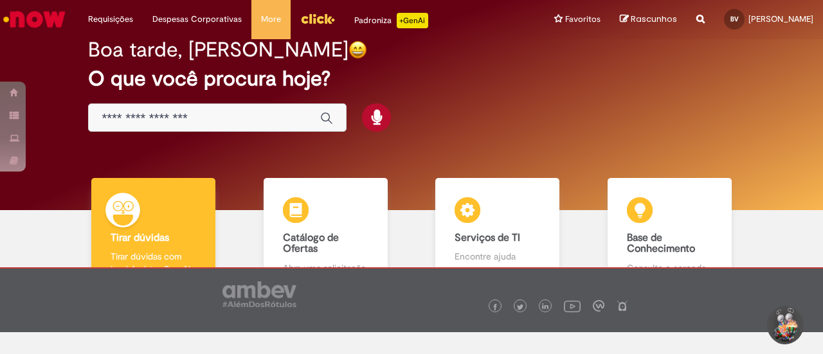 This screenshot has height=354, width=823. Describe the element at coordinates (259, 295) in the screenshot. I see `img: logo_footer_ambev_rotulo_gray.png` at that location.